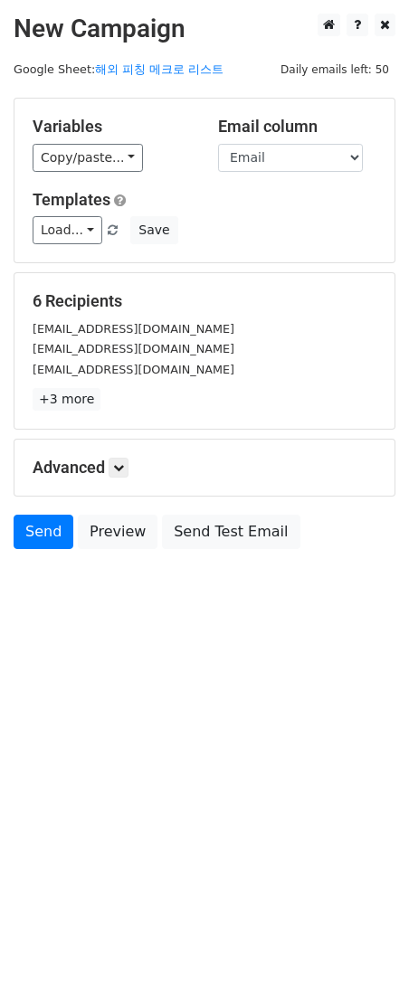  What do you see at coordinates (231, 532) in the screenshot?
I see `a: Send Test Email` at bounding box center [231, 532].